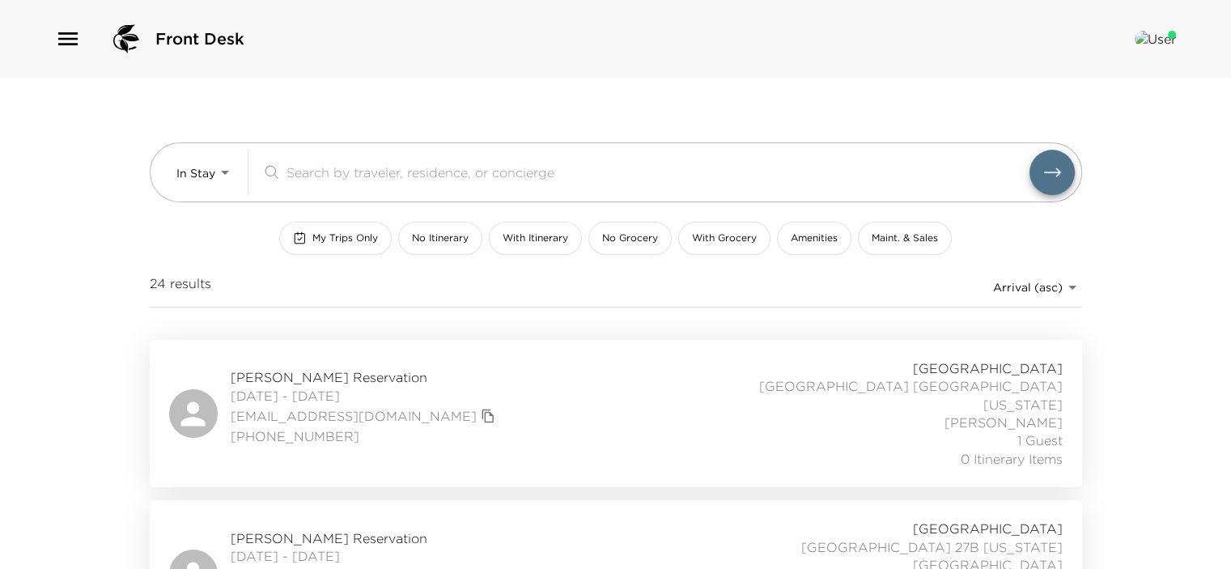 This screenshot has width=1231, height=569. What do you see at coordinates (905, 238) in the screenshot?
I see `button: Maint. & Sales` at bounding box center [905, 238].